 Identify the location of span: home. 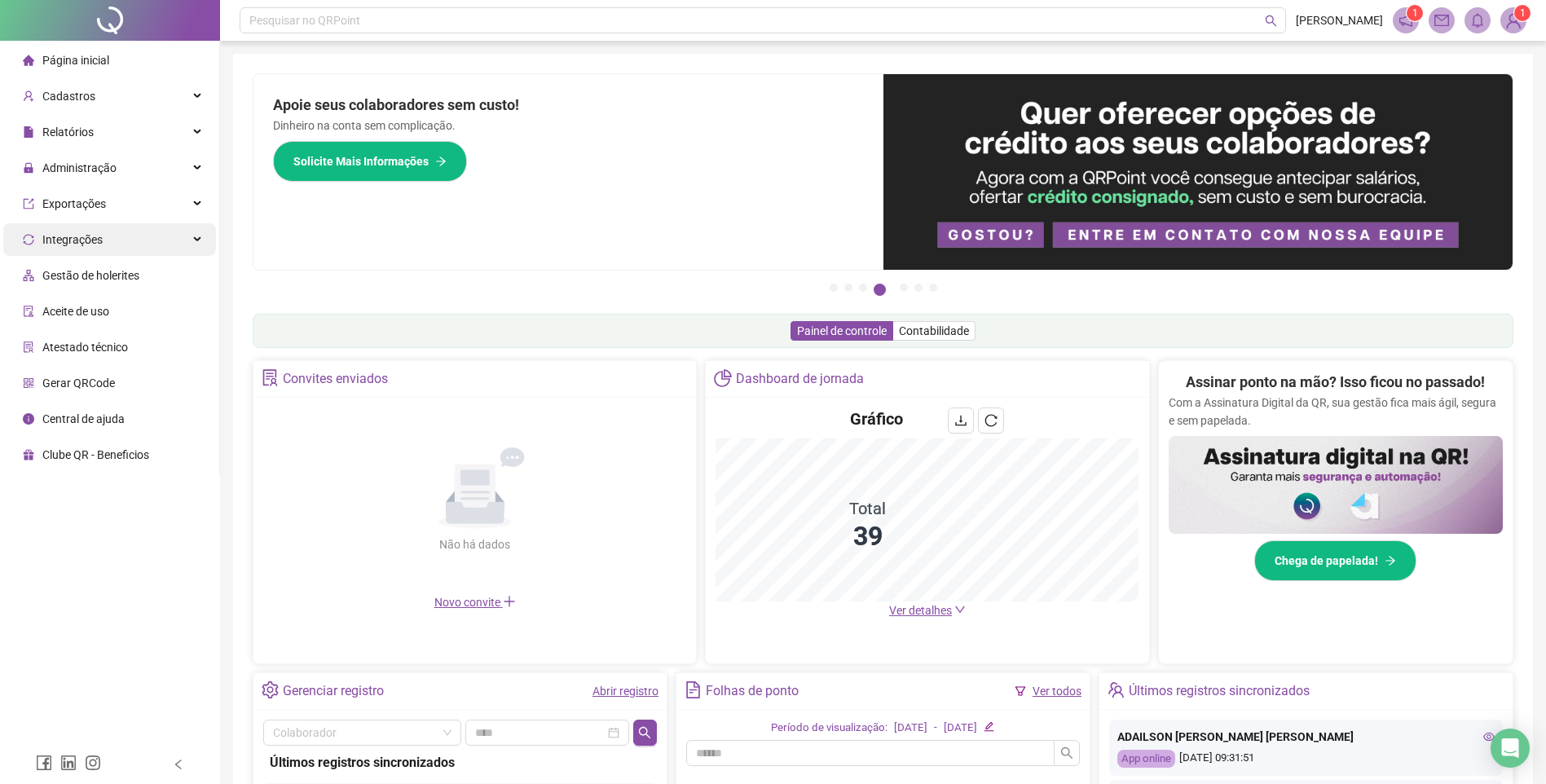
(29, 61).